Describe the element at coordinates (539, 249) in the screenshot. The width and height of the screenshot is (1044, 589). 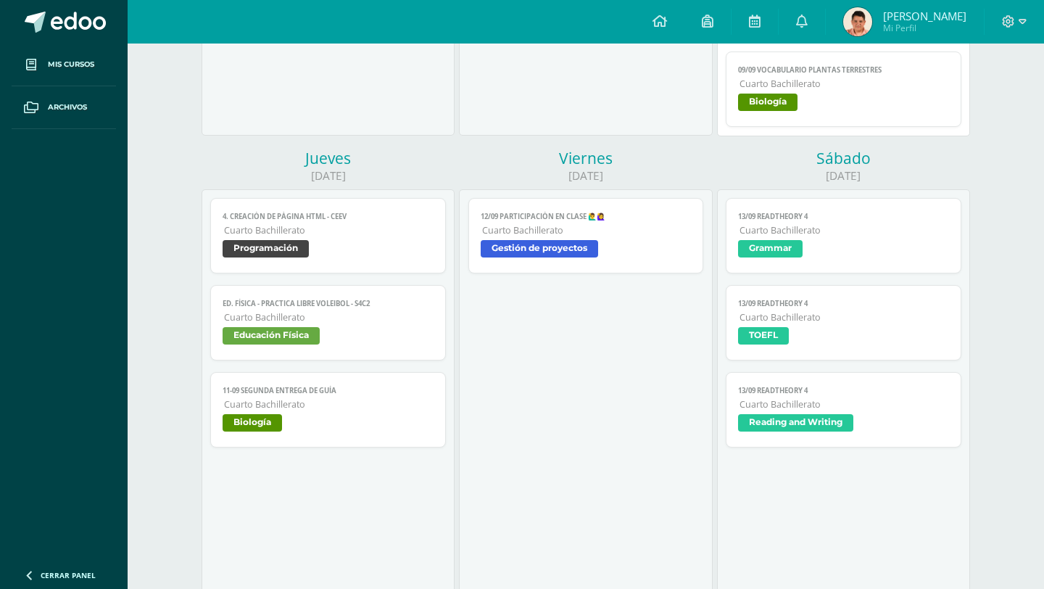
I see `span: Gestión de proyectos` at that location.